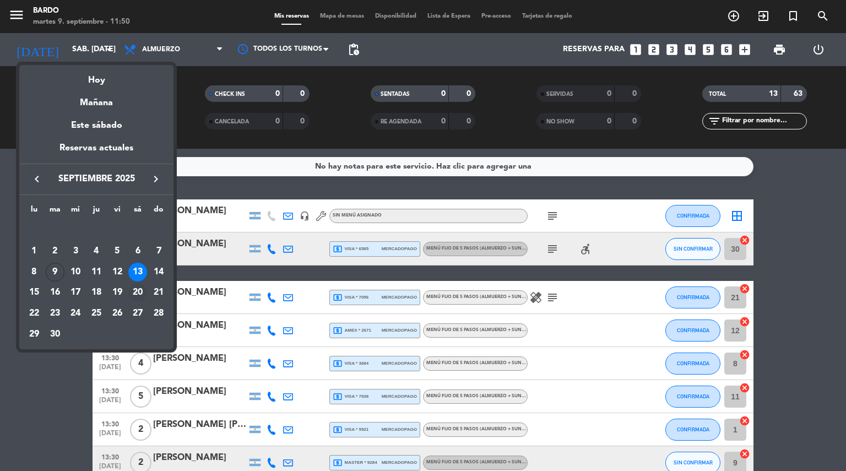  What do you see at coordinates (34, 313) in the screenshot?
I see `div: 22` at bounding box center [34, 313].